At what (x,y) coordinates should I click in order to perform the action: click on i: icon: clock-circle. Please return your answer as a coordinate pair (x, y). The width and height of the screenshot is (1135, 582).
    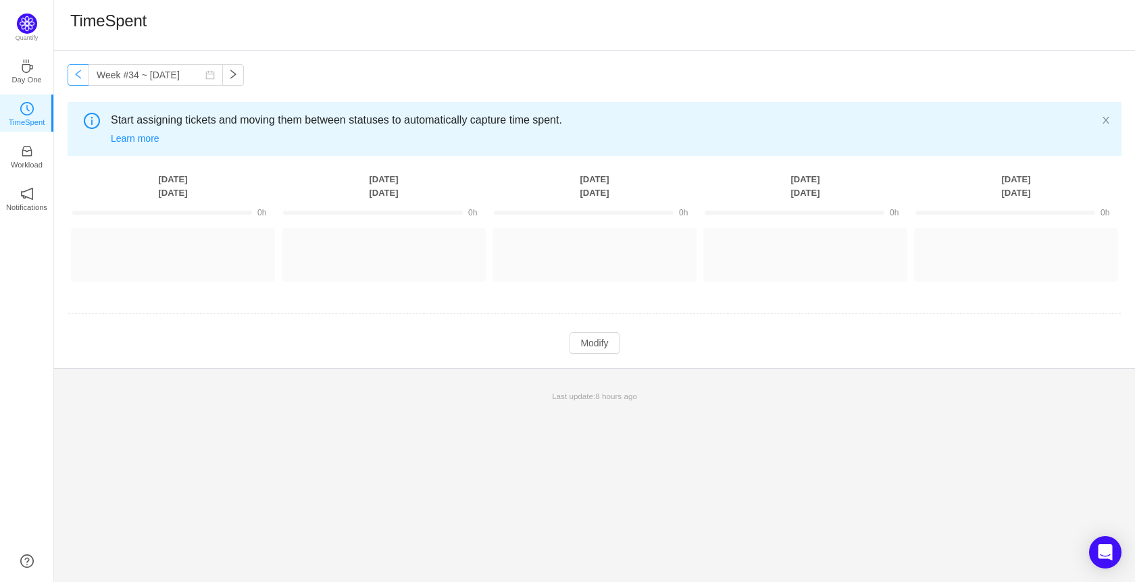
    Looking at the image, I should click on (27, 109).